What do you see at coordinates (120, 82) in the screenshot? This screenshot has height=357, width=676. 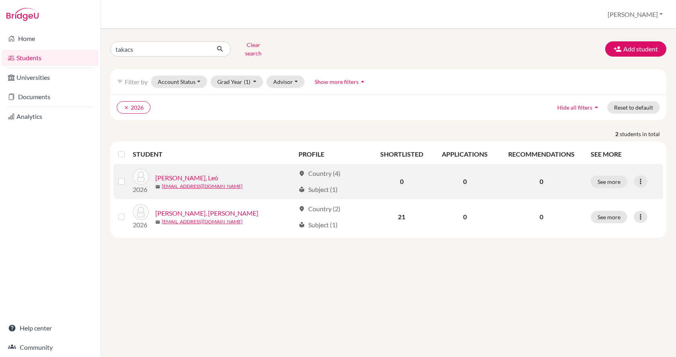 I see `i: filter_list` at bounding box center [120, 82].